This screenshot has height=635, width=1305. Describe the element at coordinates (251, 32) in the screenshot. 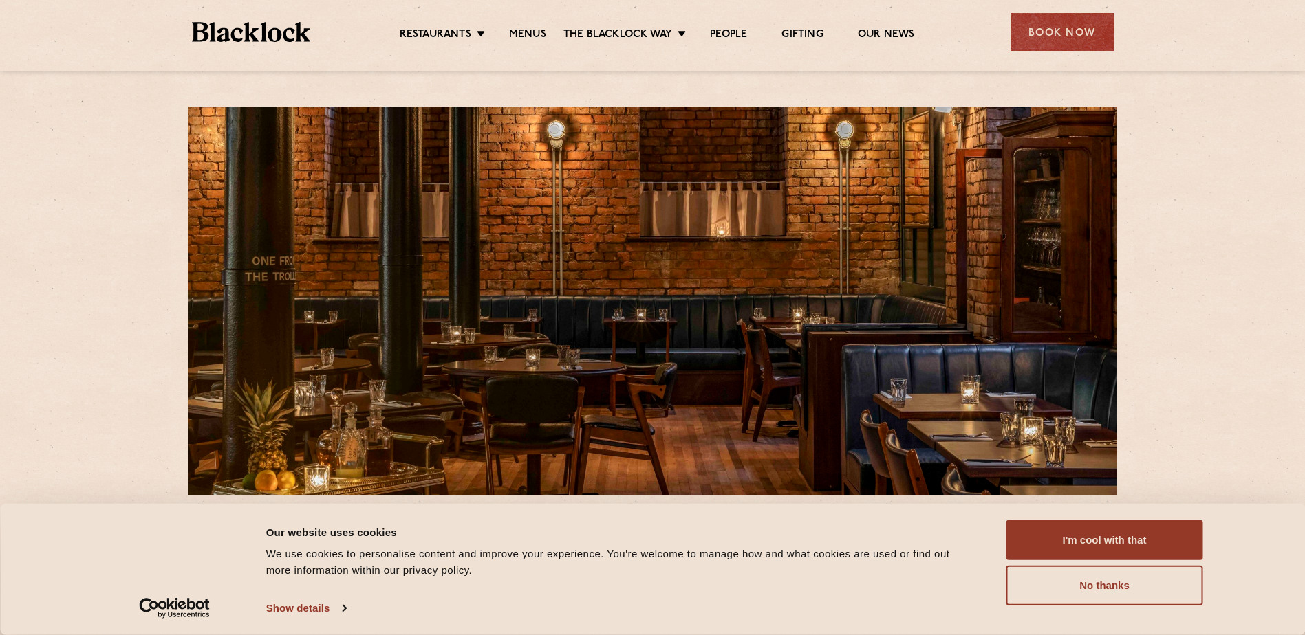

I see `img: BL_Textured_Logo-footer-cropped.svg` at that location.